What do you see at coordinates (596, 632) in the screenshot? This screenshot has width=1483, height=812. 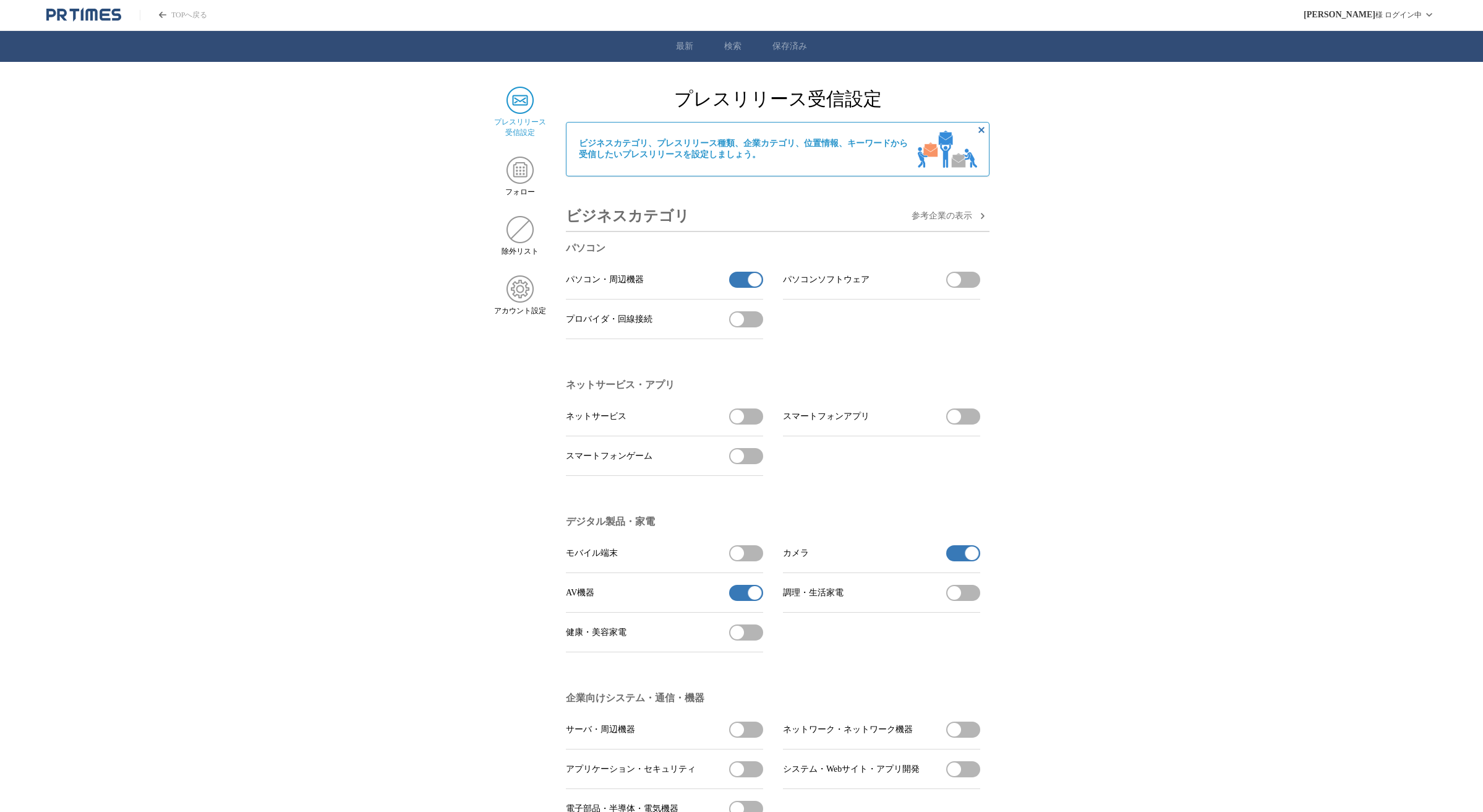 I see `span: 健康・美容家電` at bounding box center [596, 632].